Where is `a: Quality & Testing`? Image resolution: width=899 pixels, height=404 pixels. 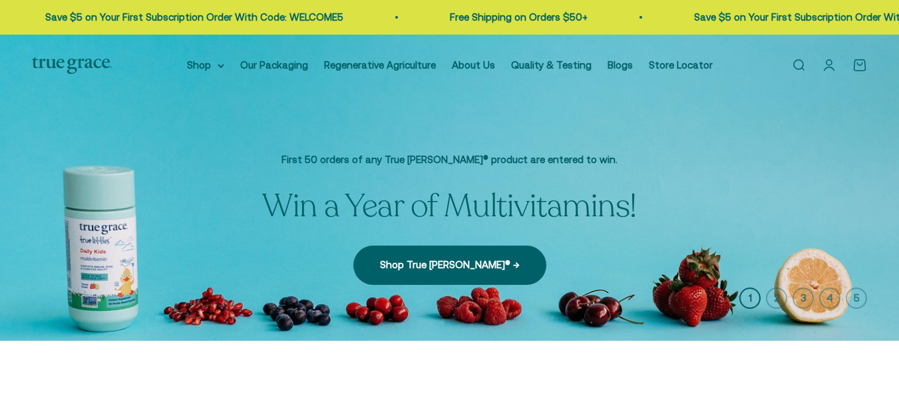
a: Quality & Testing is located at coordinates (551, 65).